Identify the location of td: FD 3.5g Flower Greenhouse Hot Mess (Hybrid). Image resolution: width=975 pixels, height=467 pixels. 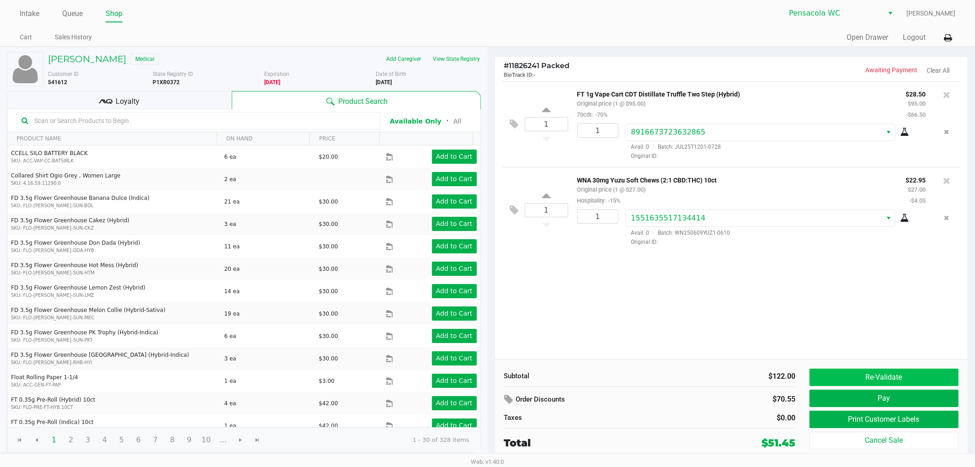
(114, 268).